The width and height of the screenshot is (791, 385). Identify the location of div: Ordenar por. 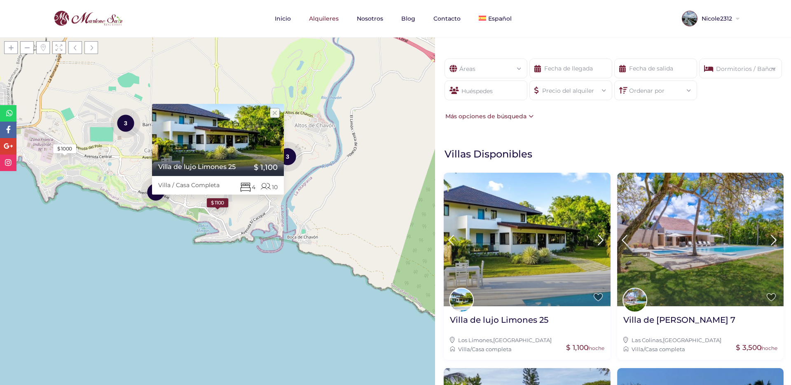
(655, 88).